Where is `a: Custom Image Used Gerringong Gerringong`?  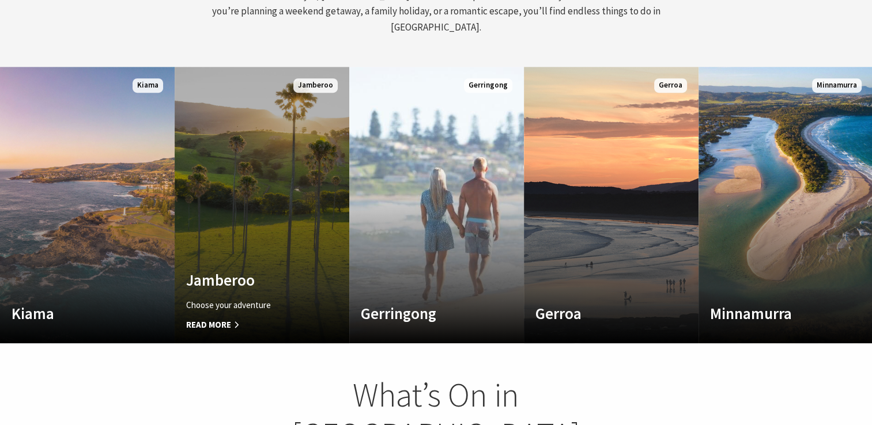
a: Custom Image Used Gerringong Gerringong is located at coordinates (436, 205).